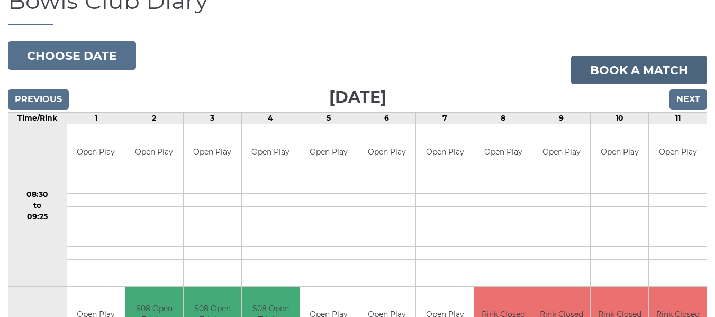  Describe the element at coordinates (96, 118) in the screenshot. I see `td: 1` at that location.